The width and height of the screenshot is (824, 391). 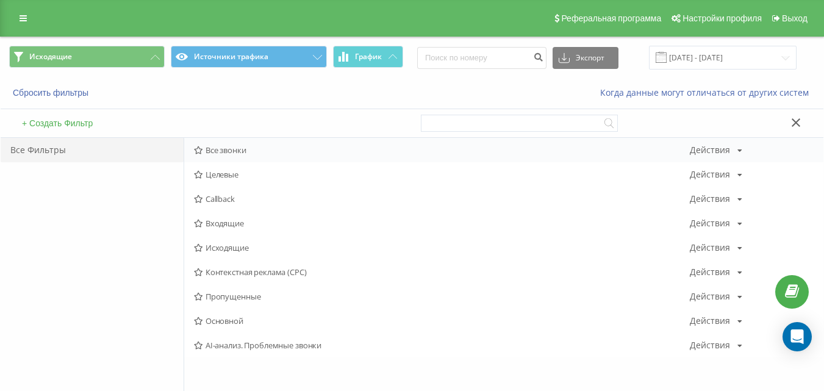 I want to click on div: Open Intercom Messenger, so click(x=797, y=337).